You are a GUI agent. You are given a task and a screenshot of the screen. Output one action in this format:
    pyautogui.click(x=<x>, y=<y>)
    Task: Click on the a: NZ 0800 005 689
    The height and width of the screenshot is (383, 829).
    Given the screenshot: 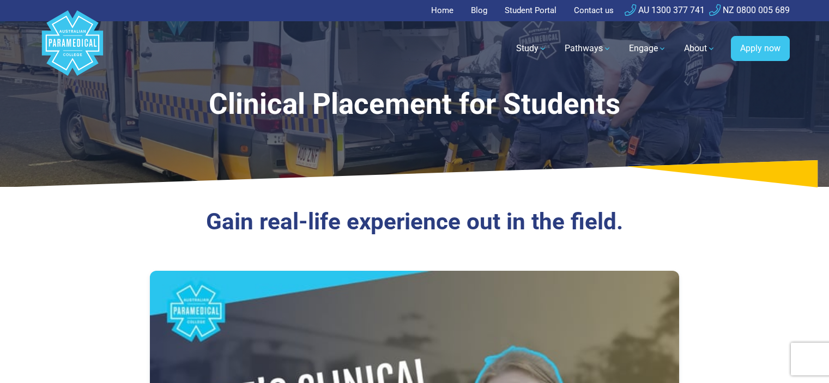 What is the action you would take?
    pyautogui.click(x=749, y=10)
    